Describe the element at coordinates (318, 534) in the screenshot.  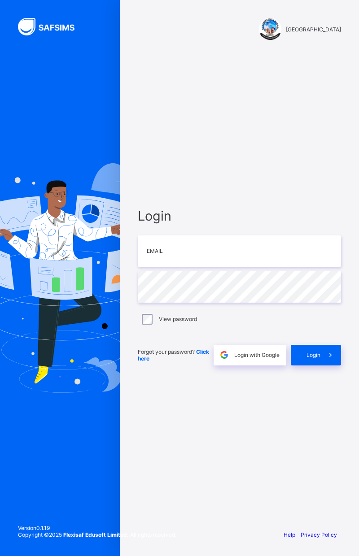
I see `a: Privacy Policy` at that location.